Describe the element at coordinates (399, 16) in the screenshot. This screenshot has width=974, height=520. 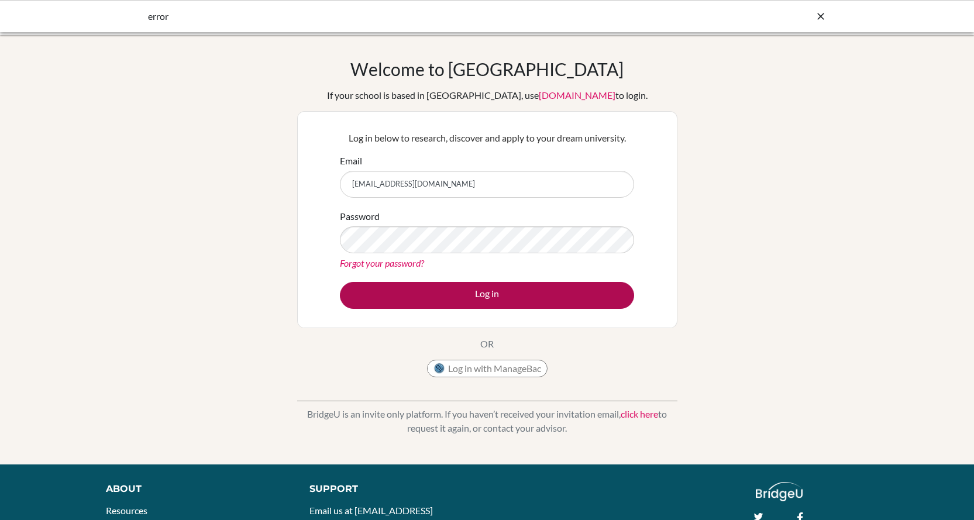
I see `div: error` at that location.